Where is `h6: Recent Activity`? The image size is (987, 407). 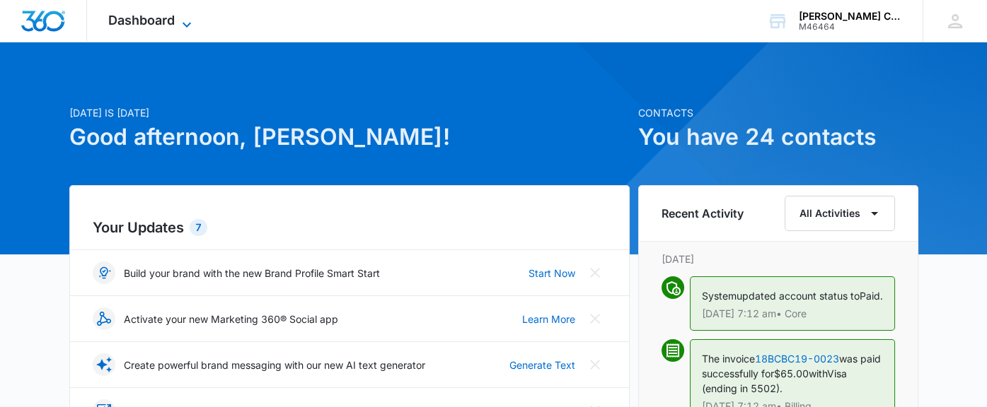 h6: Recent Activity is located at coordinates (702, 214).